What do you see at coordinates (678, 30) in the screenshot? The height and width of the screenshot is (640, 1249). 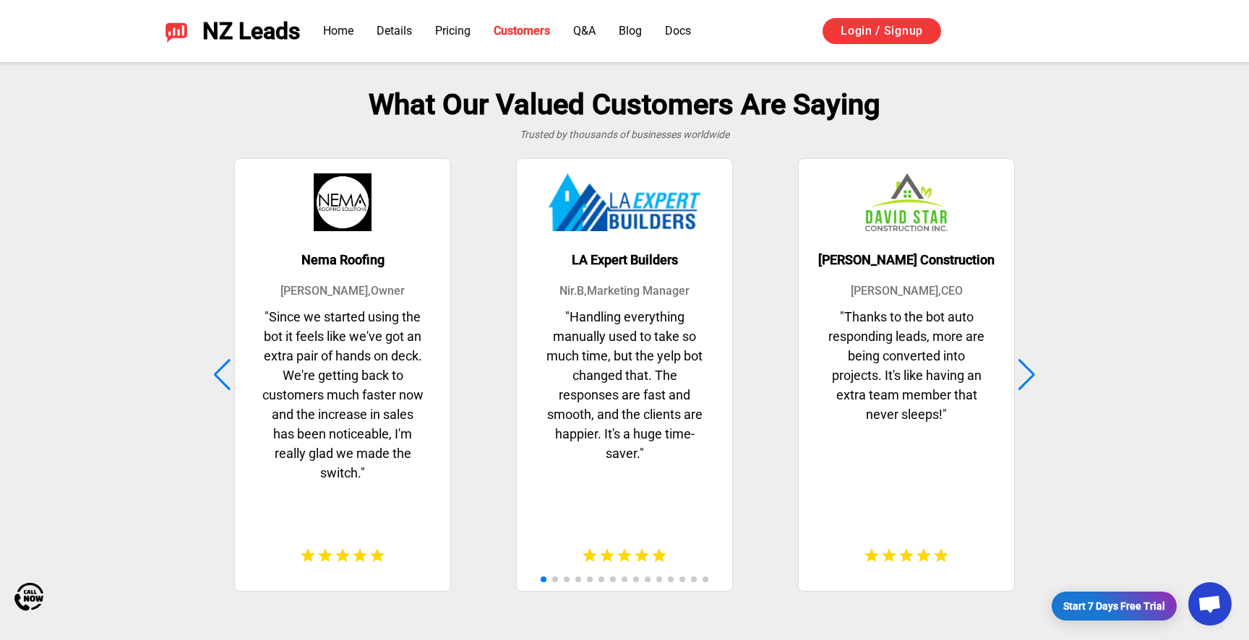 I see `a: Docs` at bounding box center [678, 30].